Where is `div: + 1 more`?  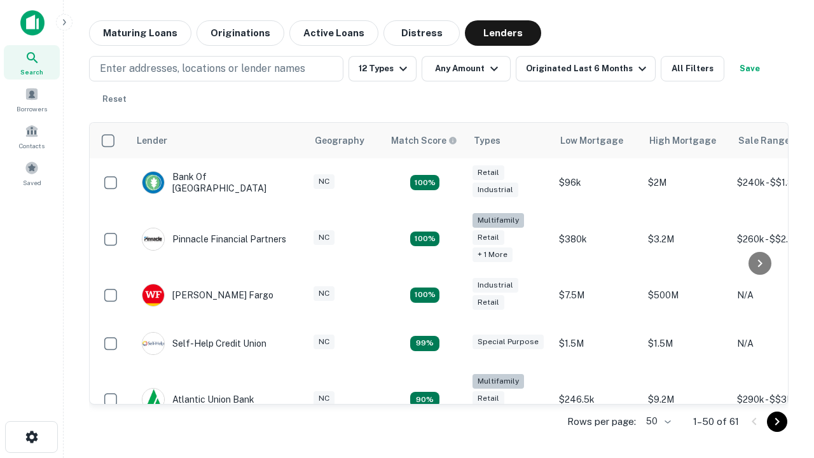
div: + 1 more is located at coordinates (492, 254).